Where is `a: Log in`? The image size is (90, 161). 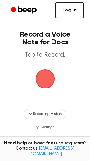 a: Log in is located at coordinates (69, 10).